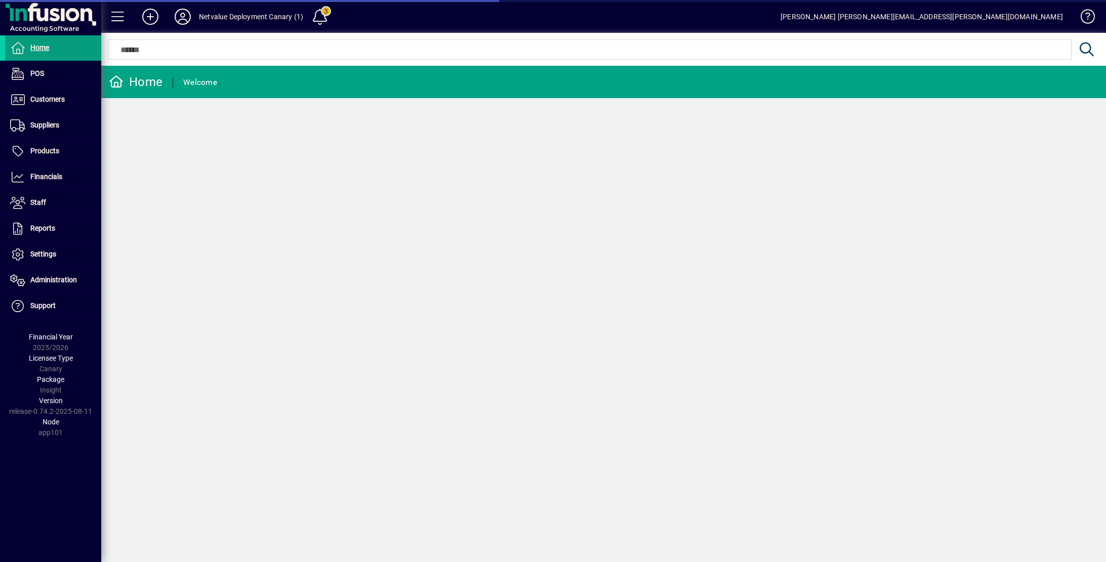 This screenshot has height=562, width=1106. I want to click on span: Version, so click(51, 401).